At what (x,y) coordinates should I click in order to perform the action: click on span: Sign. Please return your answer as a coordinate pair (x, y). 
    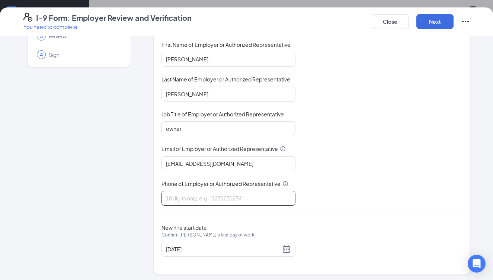
    Looking at the image, I should click on (85, 55).